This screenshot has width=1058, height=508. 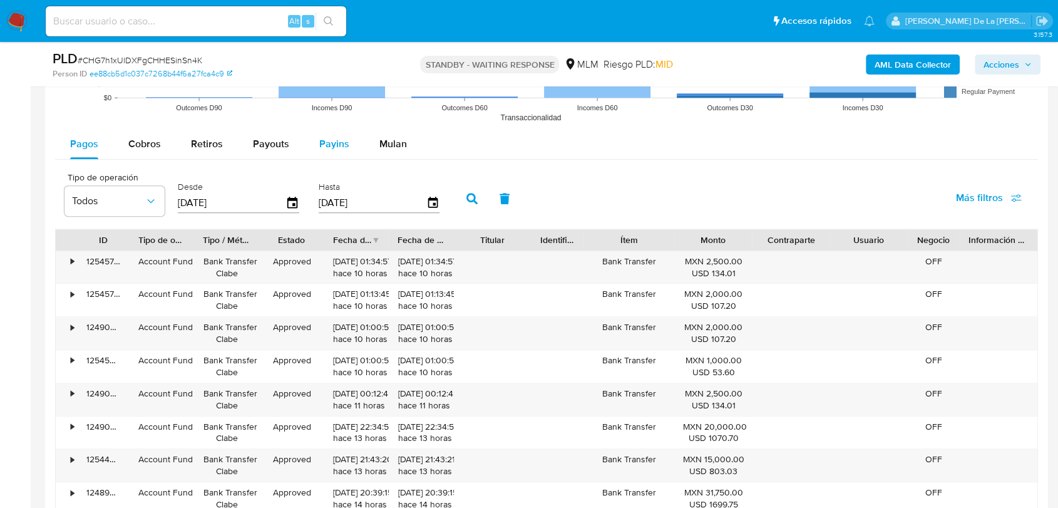 What do you see at coordinates (294, 21) in the screenshot?
I see `span: Alt` at bounding box center [294, 21].